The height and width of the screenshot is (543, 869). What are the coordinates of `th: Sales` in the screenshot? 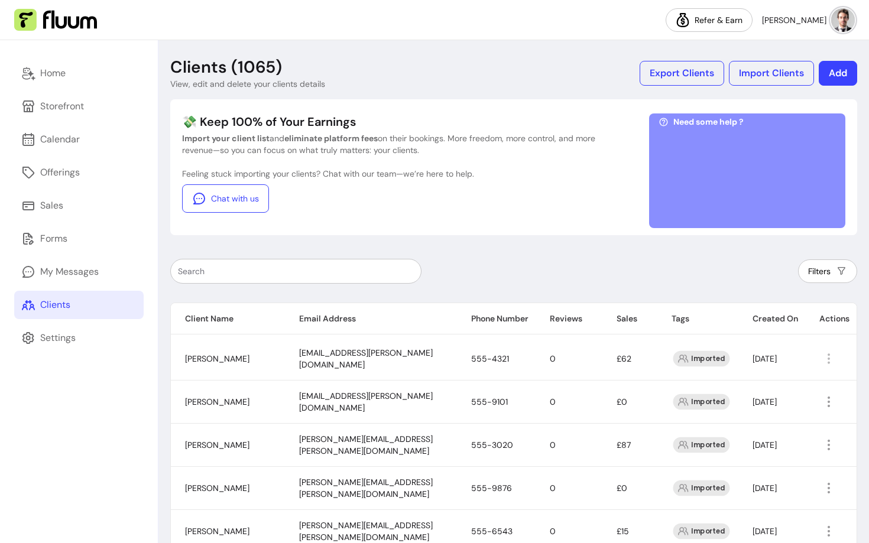 It's located at (630, 319).